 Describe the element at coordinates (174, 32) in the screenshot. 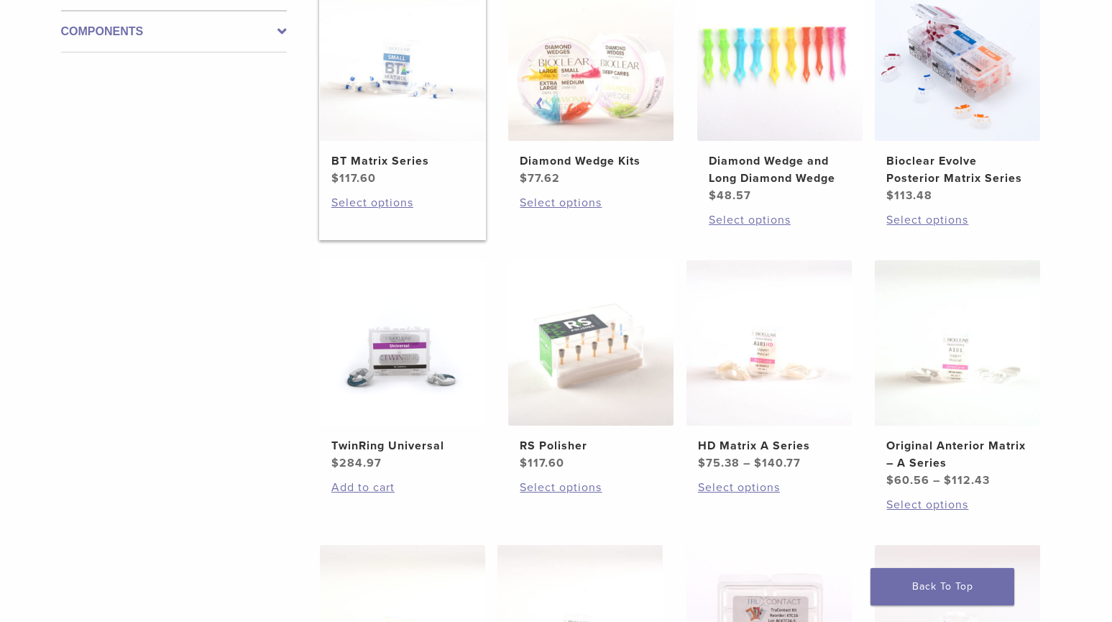

I see `label: Components` at that location.